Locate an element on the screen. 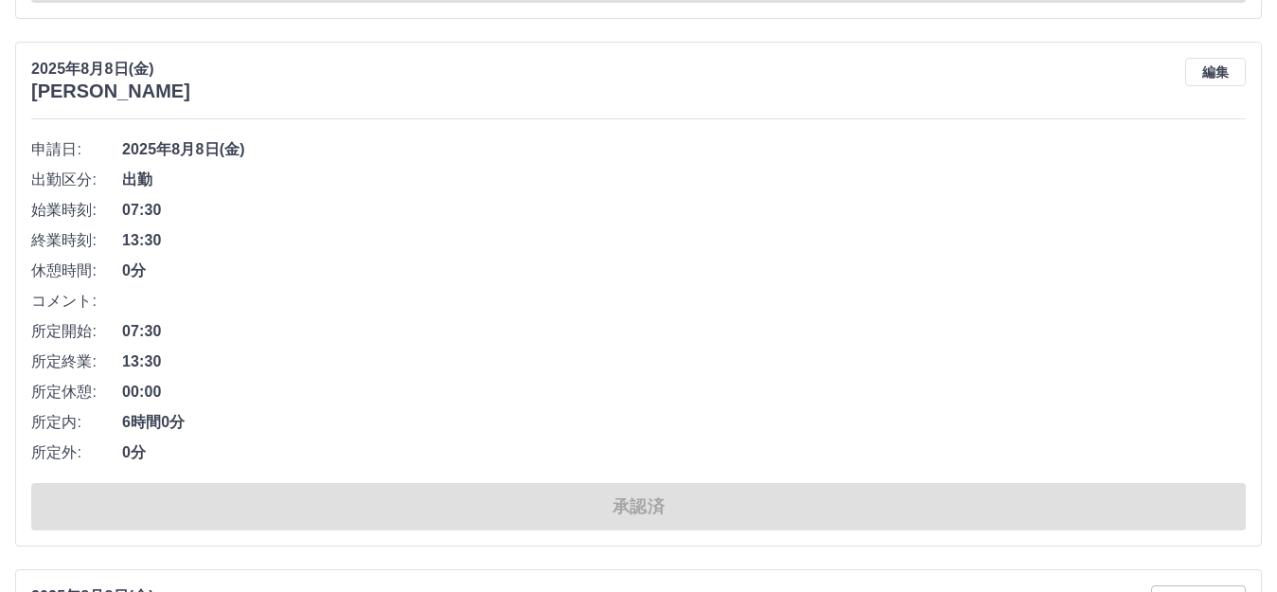 The image size is (1277, 592). span: 所定内: is located at coordinates (77, 422).